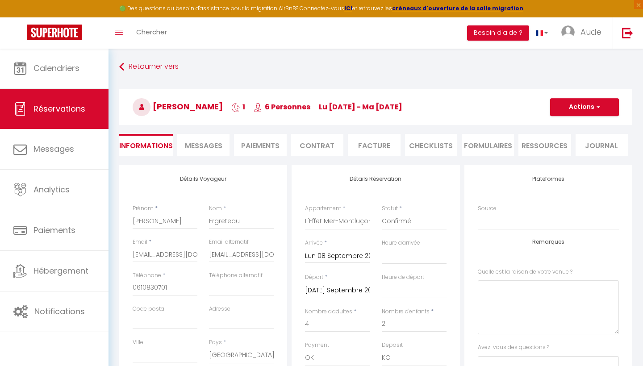 The image size is (643, 366). I want to click on label: Téléphone, so click(147, 275).